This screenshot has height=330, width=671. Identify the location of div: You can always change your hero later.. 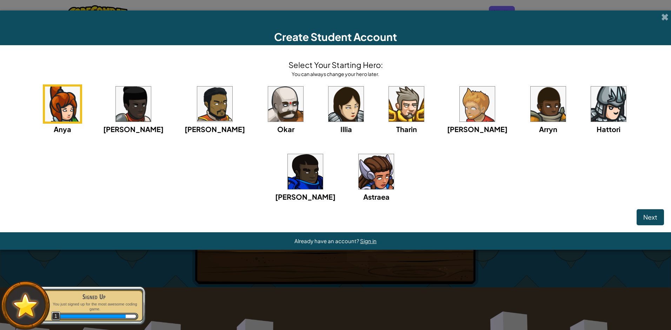
(335, 74).